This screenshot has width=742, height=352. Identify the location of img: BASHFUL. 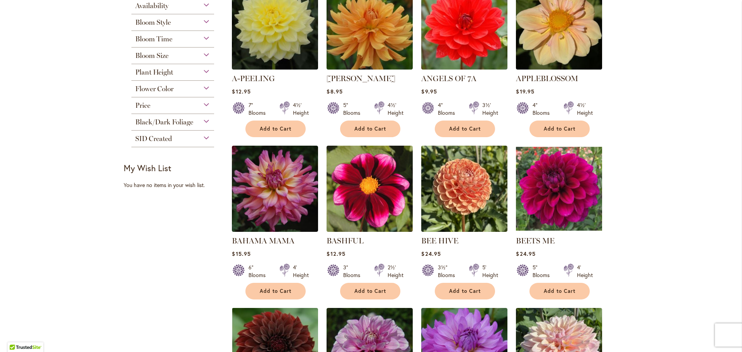
(369, 189).